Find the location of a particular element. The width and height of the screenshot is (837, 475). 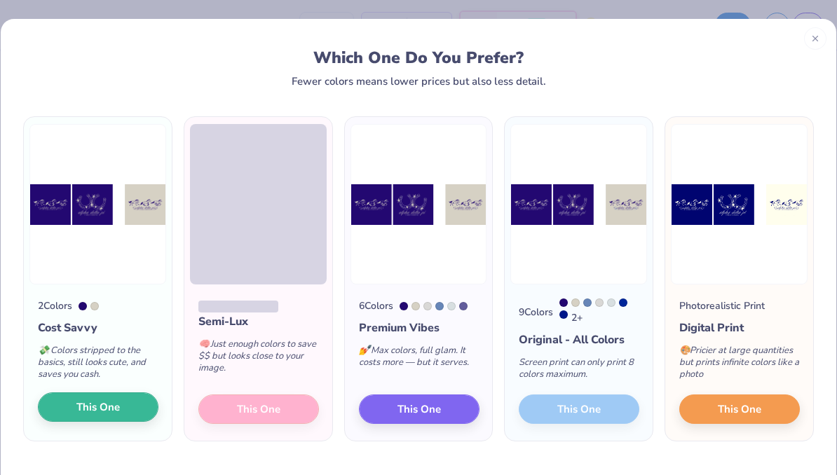

img: Photorealistic preview is located at coordinates (738, 204).